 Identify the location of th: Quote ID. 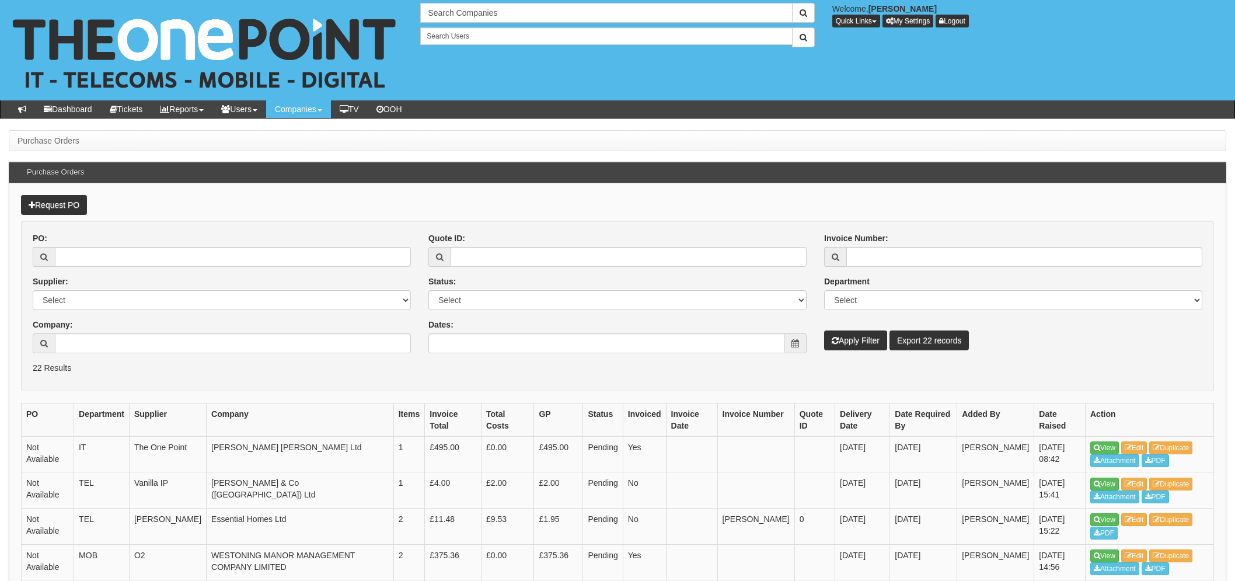
(814, 419).